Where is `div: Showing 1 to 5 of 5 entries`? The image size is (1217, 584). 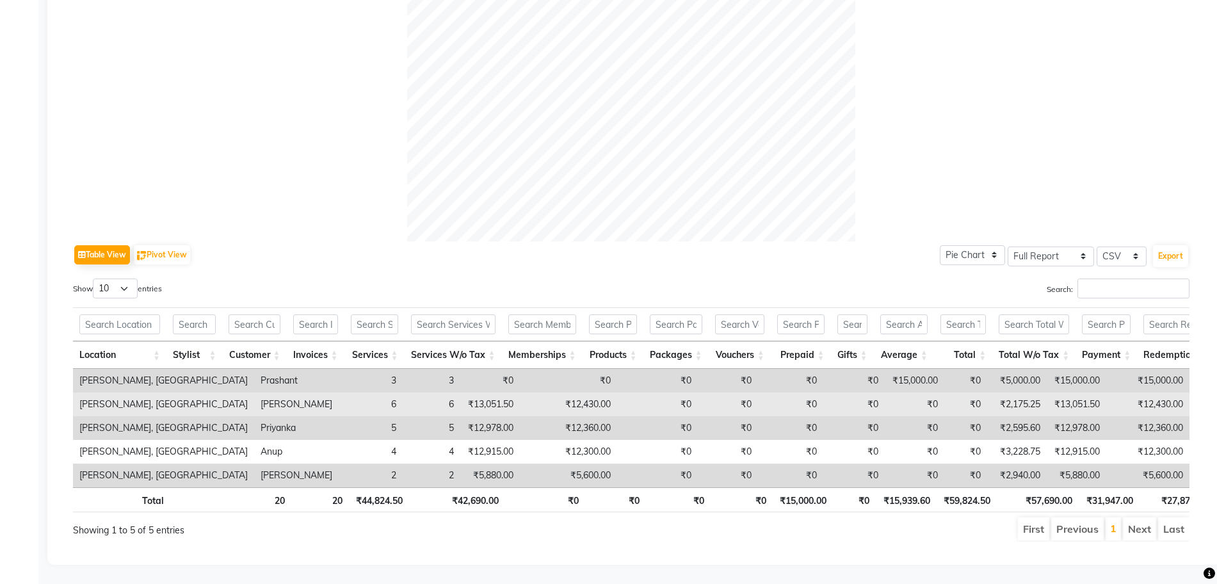
div: Showing 1 to 5 of 5 entries is located at coordinates (300, 526).